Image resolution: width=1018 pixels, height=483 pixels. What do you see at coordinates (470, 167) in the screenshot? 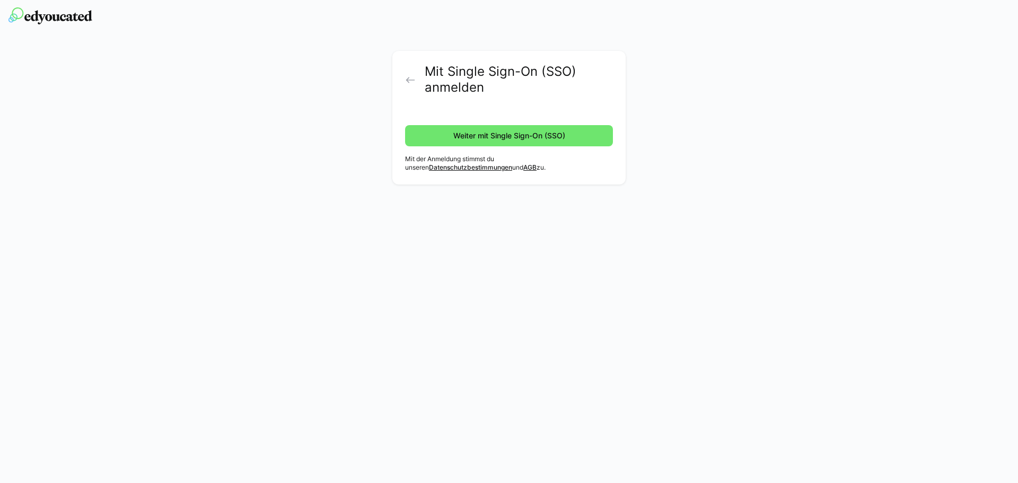
I see `a: Datenschutzbestimmungen` at bounding box center [470, 167].